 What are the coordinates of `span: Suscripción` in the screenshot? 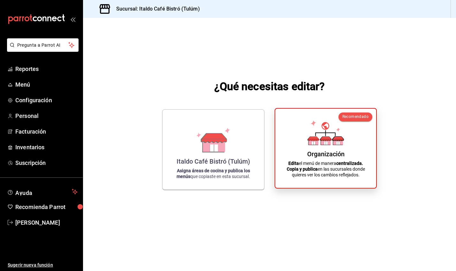 It's located at (46, 163).